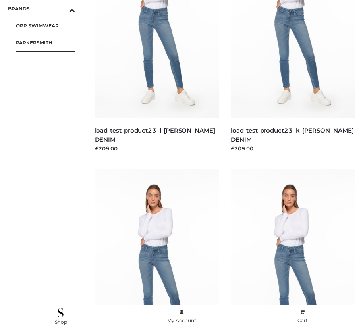 The width and height of the screenshot is (363, 329). Describe the element at coordinates (45, 42) in the screenshot. I see `a: PARKERSMITH` at that location.